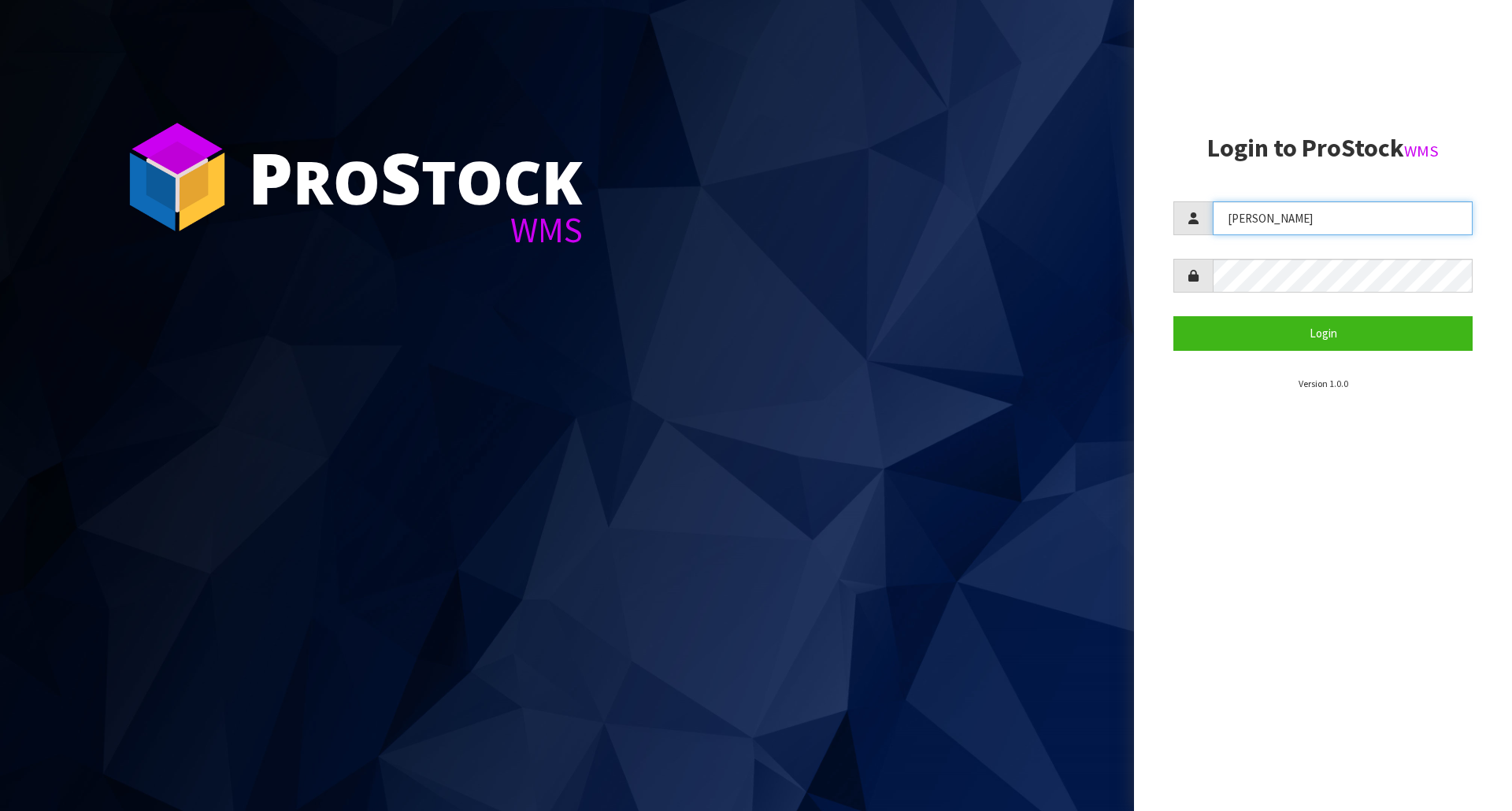 This screenshot has width=1512, height=811. I want to click on h2: Login to ProStock, so click(1323, 148).